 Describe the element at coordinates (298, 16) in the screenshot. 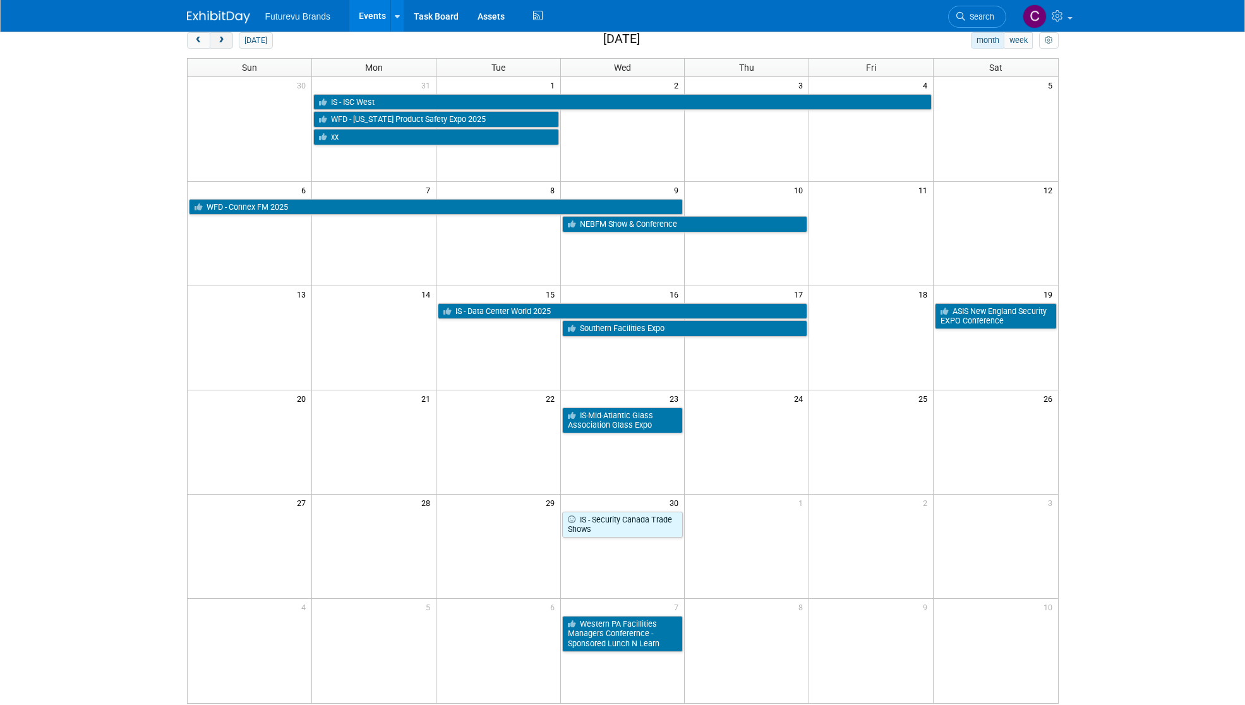

I see `span: Futurevu Brands` at that location.